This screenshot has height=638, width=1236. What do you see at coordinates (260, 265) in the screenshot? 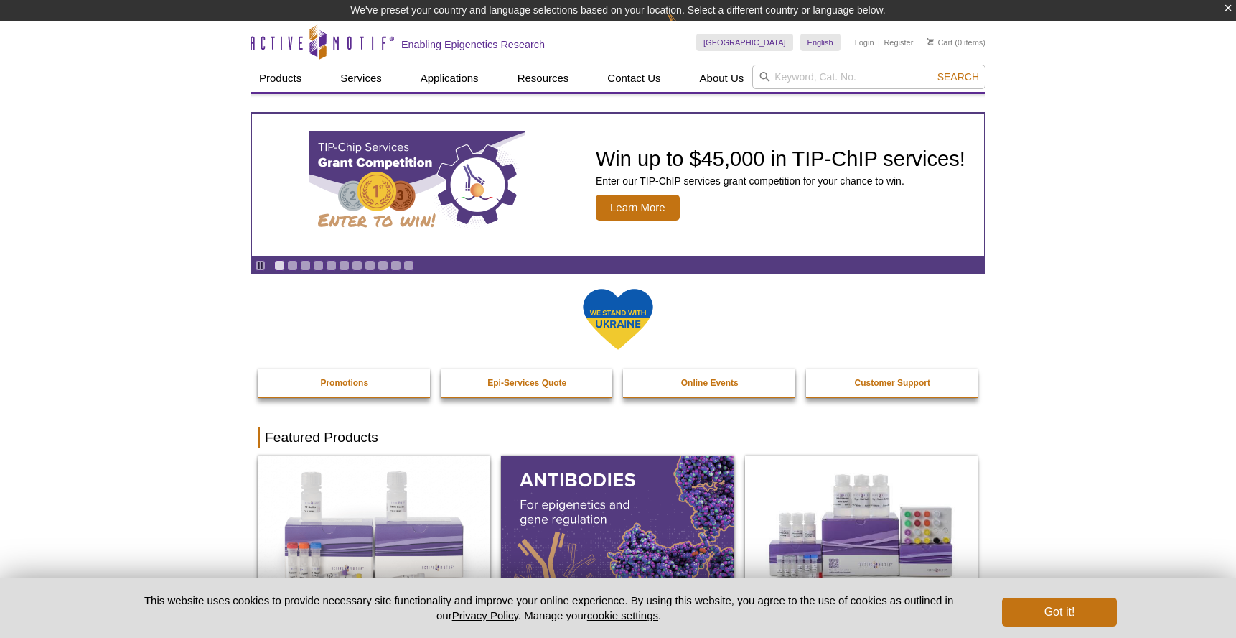
I see `a: Toggle autoplay` at bounding box center [260, 265].